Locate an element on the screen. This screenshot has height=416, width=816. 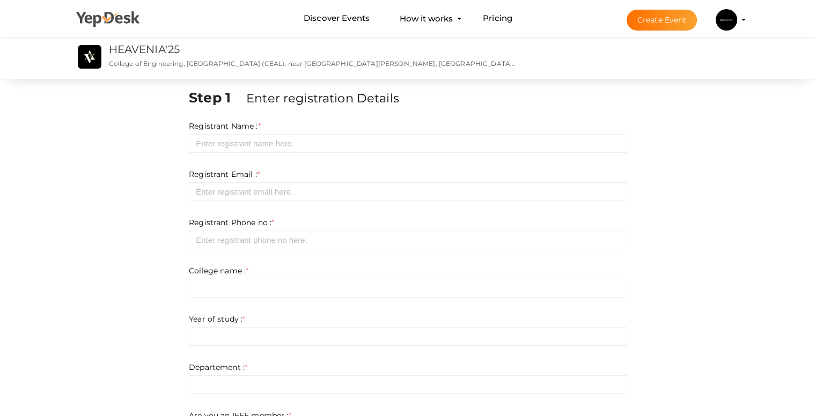
button: Create Event is located at coordinates (662, 20).